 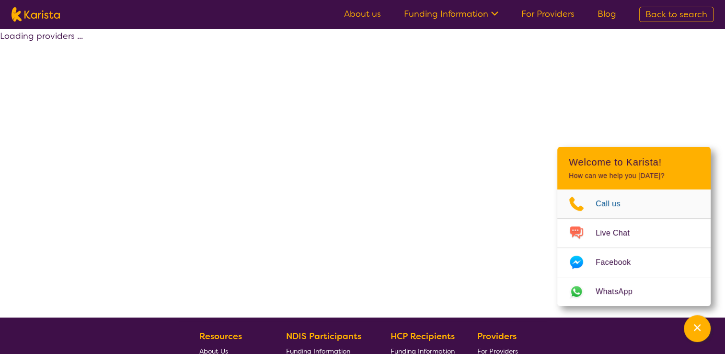 What do you see at coordinates (35, 14) in the screenshot?
I see `img: Karista logo` at bounding box center [35, 14].